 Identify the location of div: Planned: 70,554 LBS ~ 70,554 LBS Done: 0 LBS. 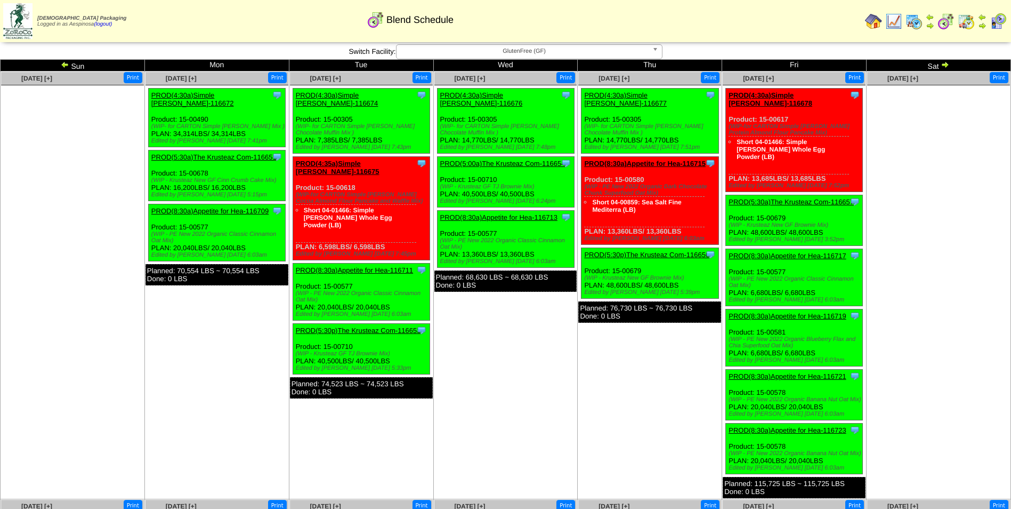
(217, 275).